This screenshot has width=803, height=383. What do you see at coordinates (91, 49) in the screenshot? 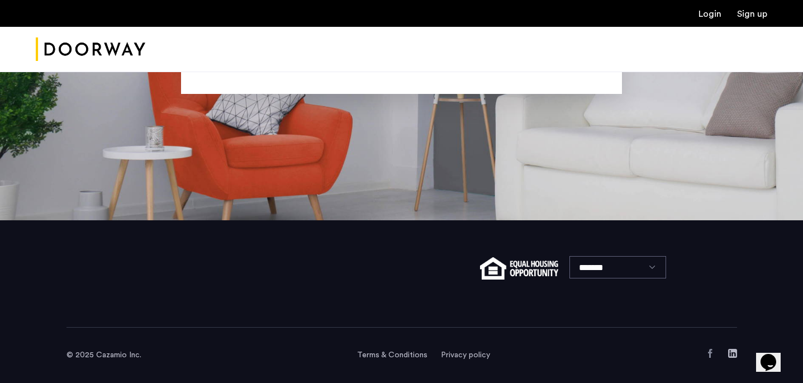
I see `a: Cazamio Logo` at bounding box center [91, 49].